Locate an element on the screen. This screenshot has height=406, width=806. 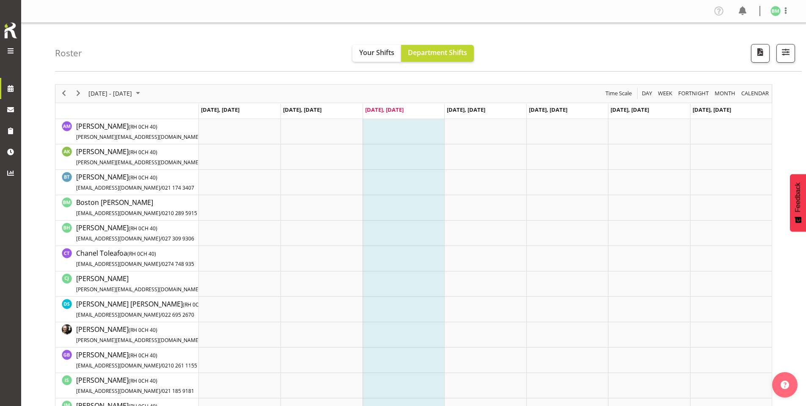
span: Department Shifts is located at coordinates (437, 52).